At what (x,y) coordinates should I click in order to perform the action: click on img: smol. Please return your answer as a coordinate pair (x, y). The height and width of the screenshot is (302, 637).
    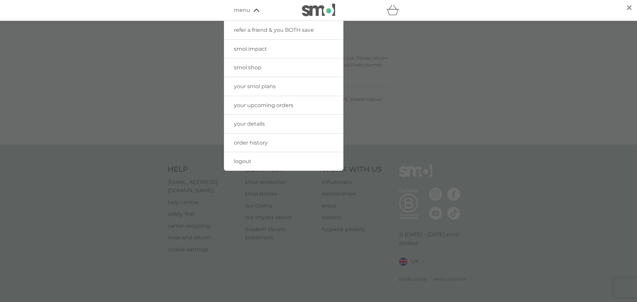
    Looking at the image, I should click on (318, 10).